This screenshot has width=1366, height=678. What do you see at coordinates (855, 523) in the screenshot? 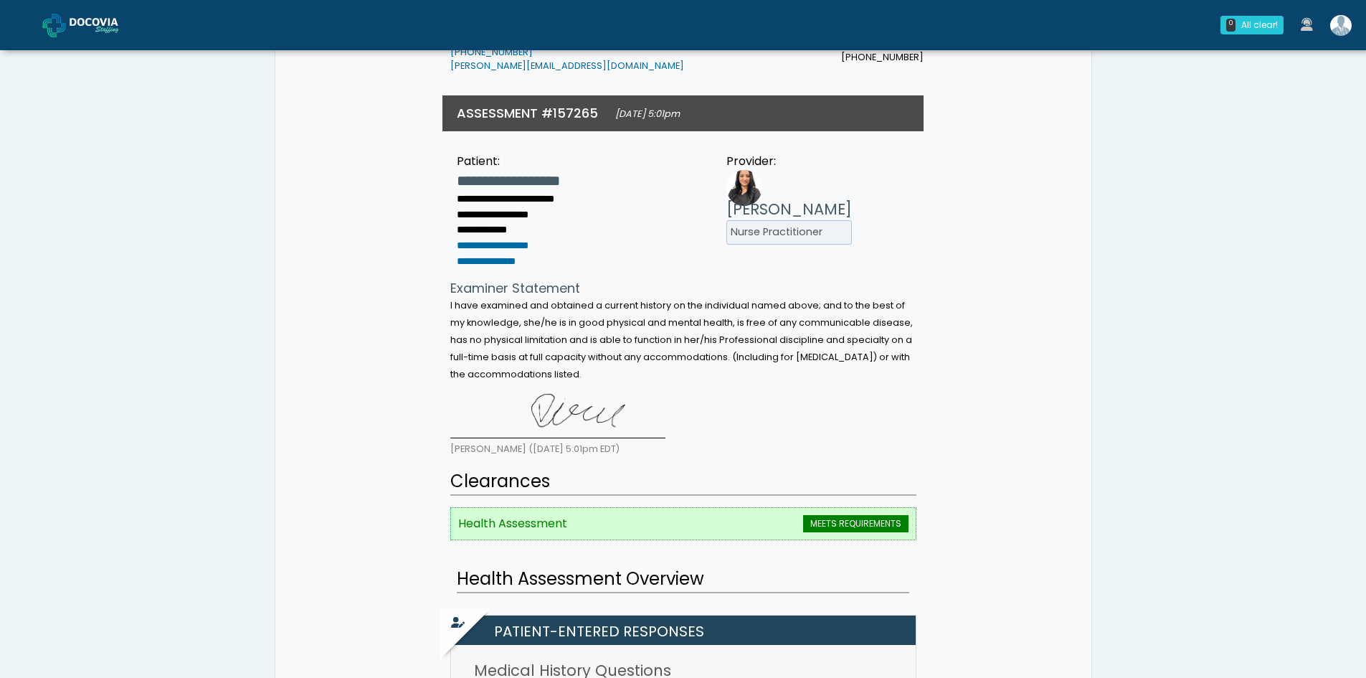
I see `span: MEETS REQUIREMENTS` at bounding box center [855, 523].